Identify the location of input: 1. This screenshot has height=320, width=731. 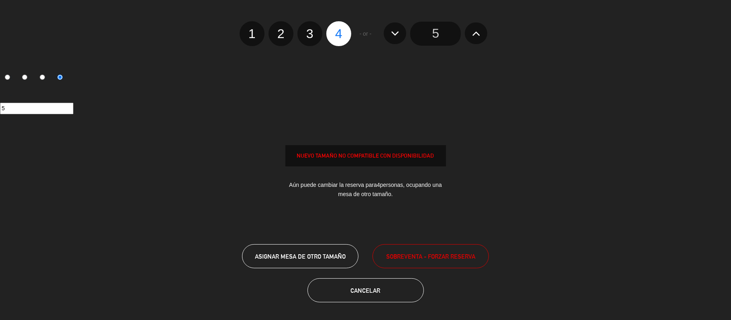
(7, 77).